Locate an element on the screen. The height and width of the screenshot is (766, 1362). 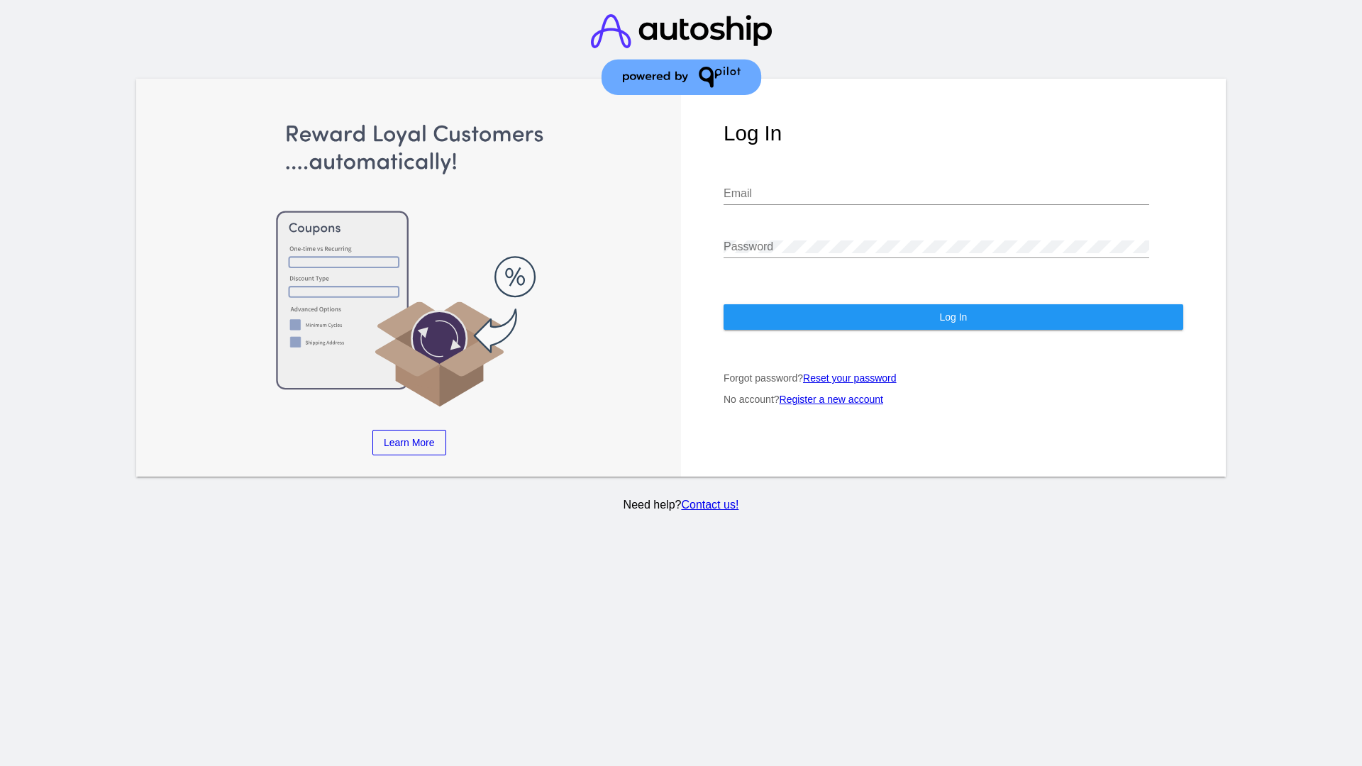
a: Learn More is located at coordinates (409, 443).